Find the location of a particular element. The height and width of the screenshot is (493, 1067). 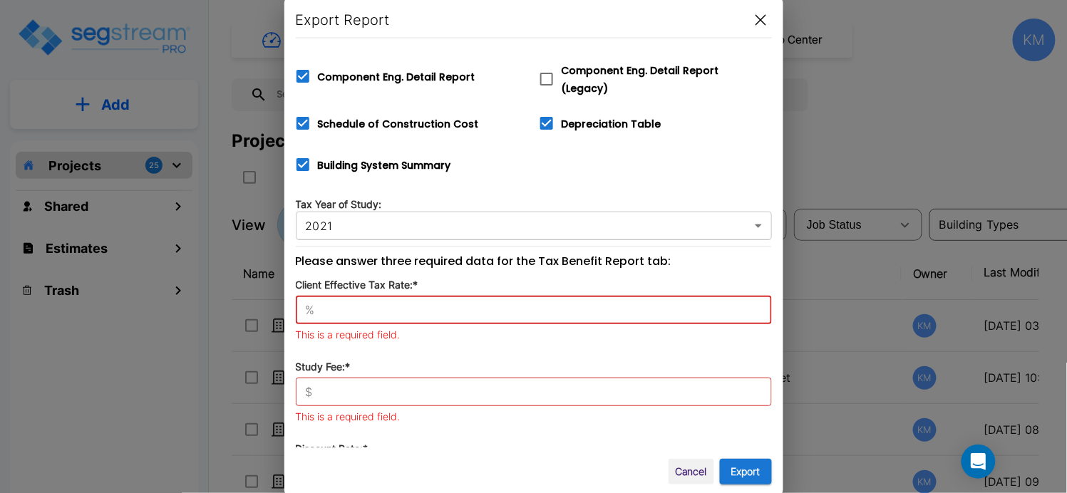

span: Building System Summary is located at coordinates (384, 165).